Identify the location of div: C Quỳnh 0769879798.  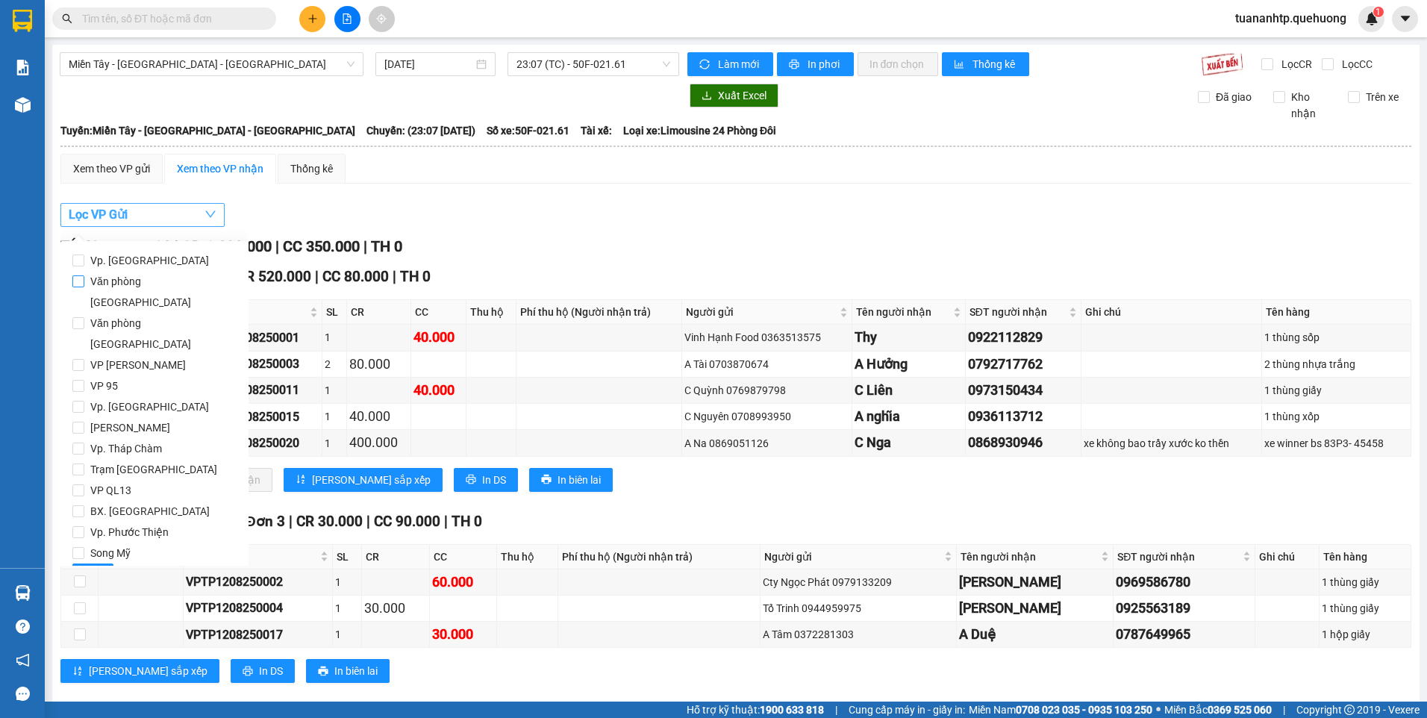
(766, 390).